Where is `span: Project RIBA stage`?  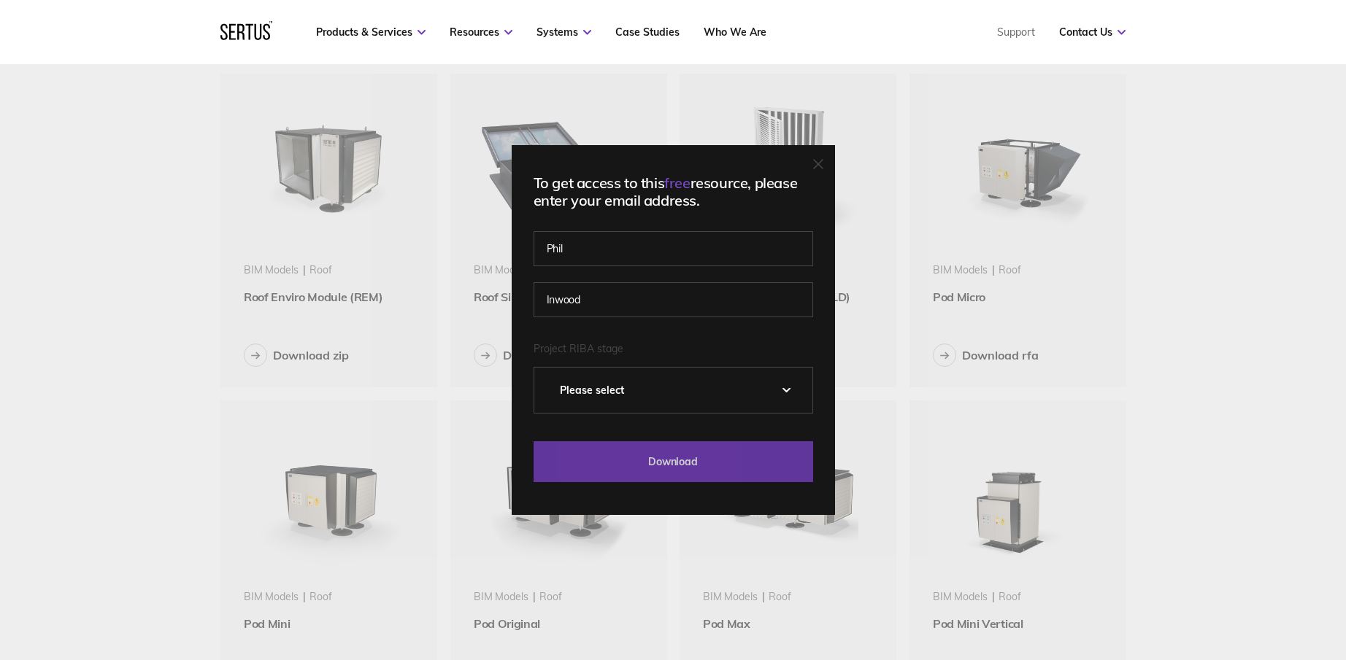
span: Project RIBA stage is located at coordinates (578, 349).